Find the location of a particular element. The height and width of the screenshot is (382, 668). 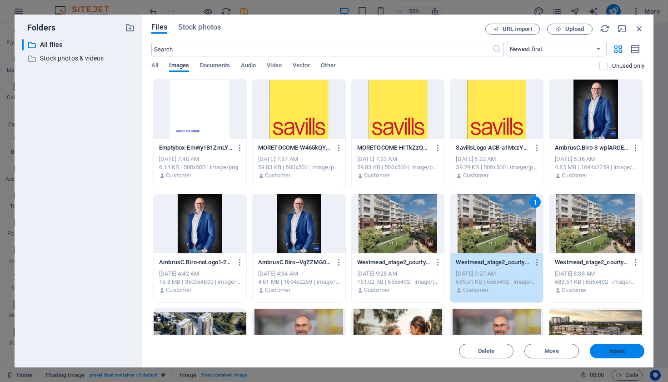

div: 16.8 MB | 3600x4800 | image/png is located at coordinates (200, 282).